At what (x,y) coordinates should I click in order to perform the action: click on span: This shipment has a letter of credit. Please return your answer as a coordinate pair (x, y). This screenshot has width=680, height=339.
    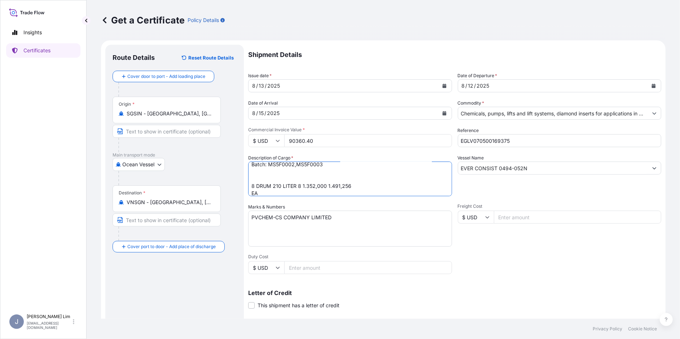
    Looking at the image, I should click on (298, 305).